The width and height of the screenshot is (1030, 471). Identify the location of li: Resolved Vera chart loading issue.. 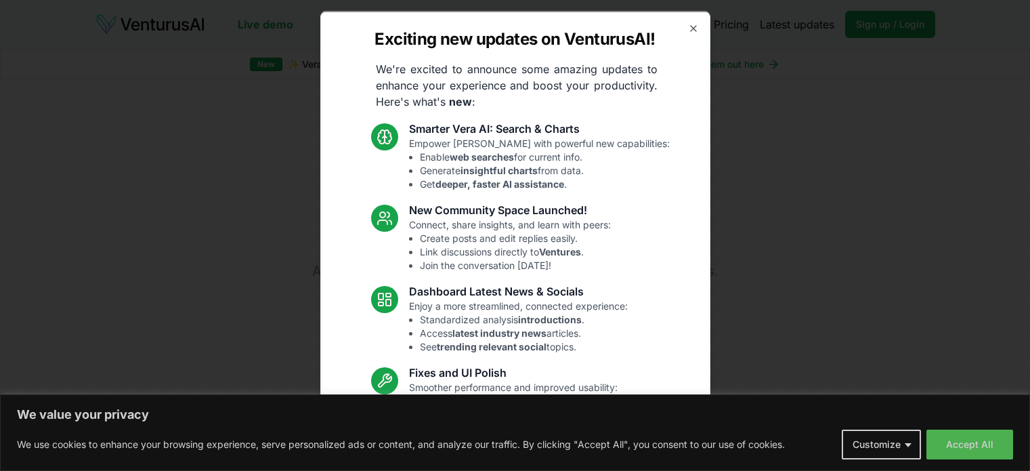
(519, 400).